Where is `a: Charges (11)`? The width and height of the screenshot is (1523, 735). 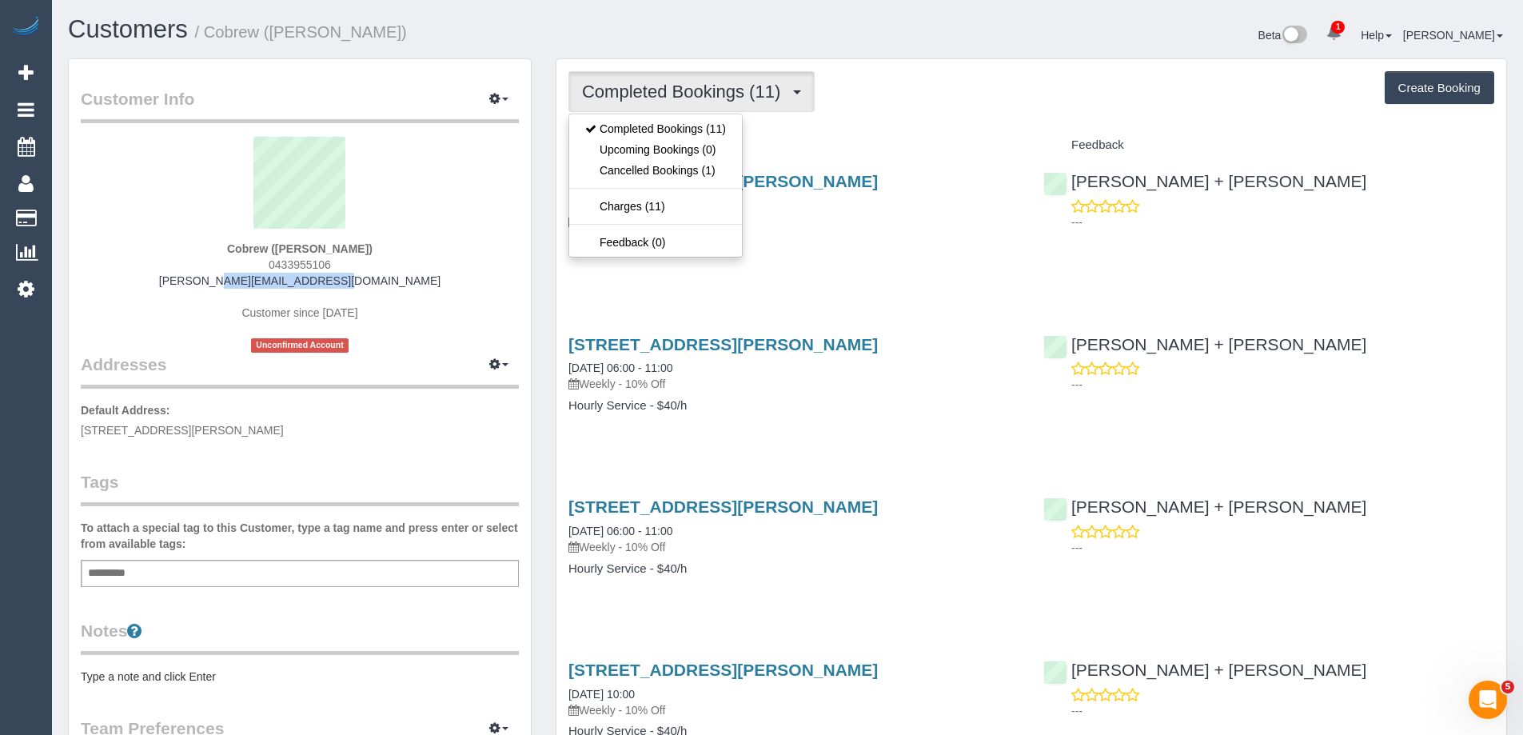
a: Charges (11) is located at coordinates (656, 206).